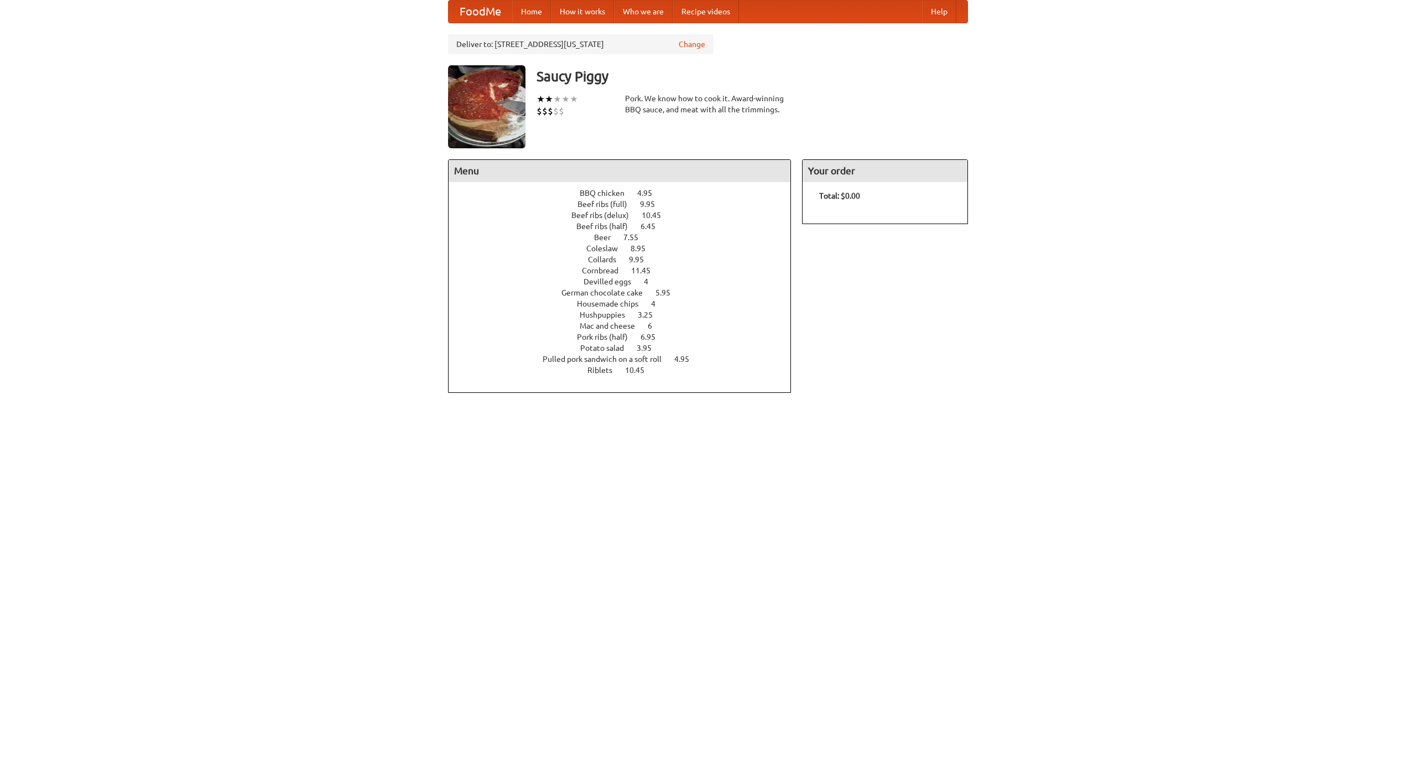  Describe the element at coordinates (668, 293) in the screenshot. I see `span: 5.95` at that location.